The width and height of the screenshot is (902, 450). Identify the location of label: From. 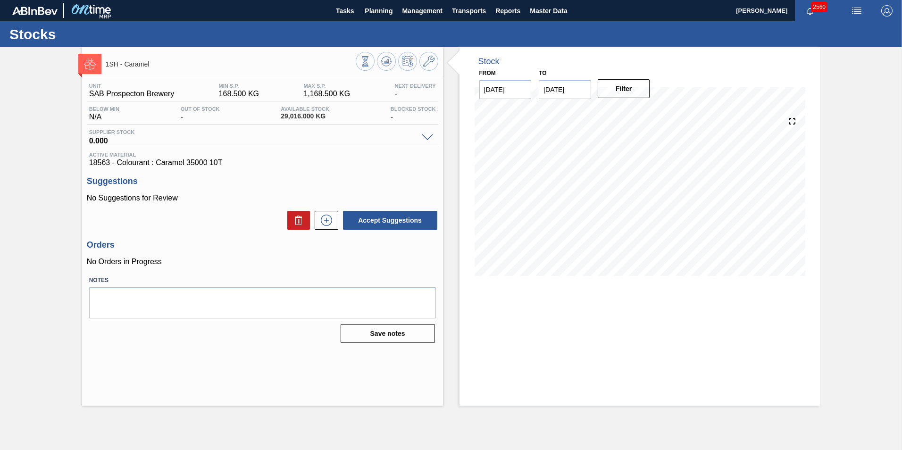
(487, 73).